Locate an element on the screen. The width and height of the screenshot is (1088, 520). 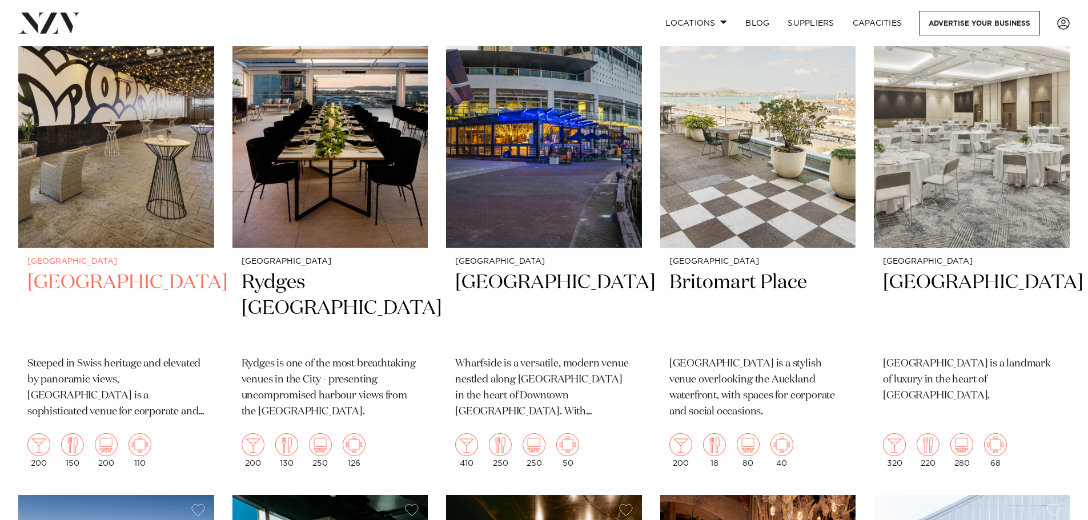
a: SUPPLIERS is located at coordinates (810, 23).